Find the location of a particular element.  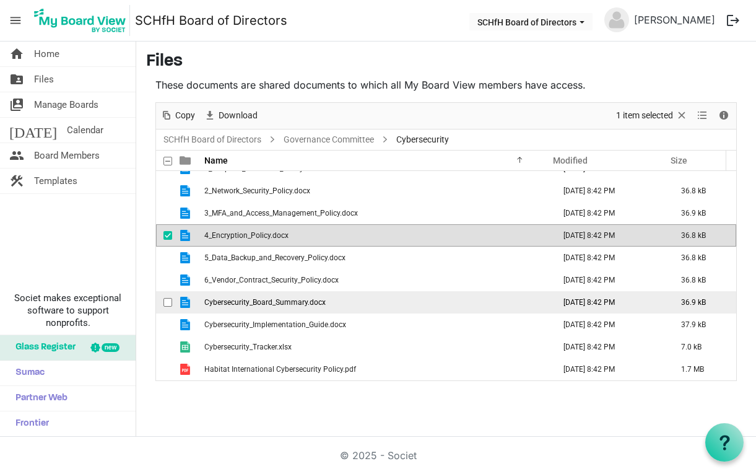

span: 1 item selected is located at coordinates (645, 115).